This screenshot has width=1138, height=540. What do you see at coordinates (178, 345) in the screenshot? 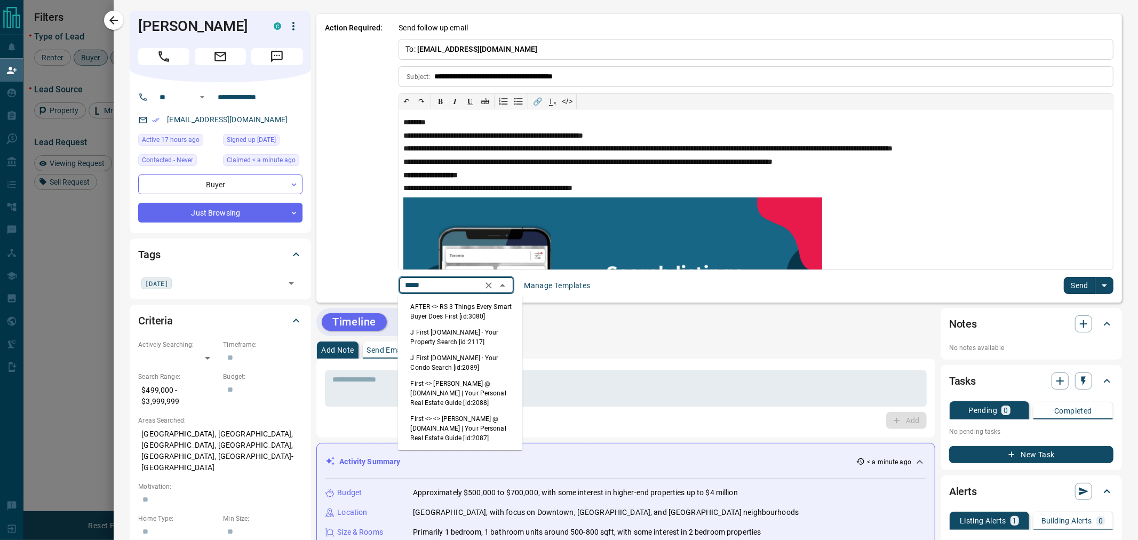
I see `p: Actively Searching:` at bounding box center [178, 345].